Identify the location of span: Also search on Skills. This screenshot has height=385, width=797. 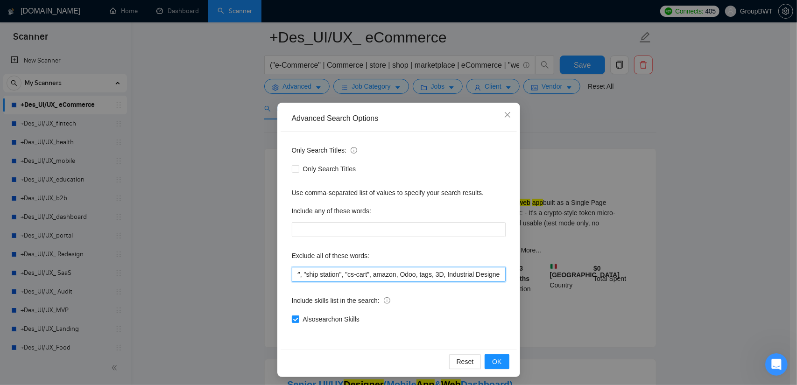
(331, 319).